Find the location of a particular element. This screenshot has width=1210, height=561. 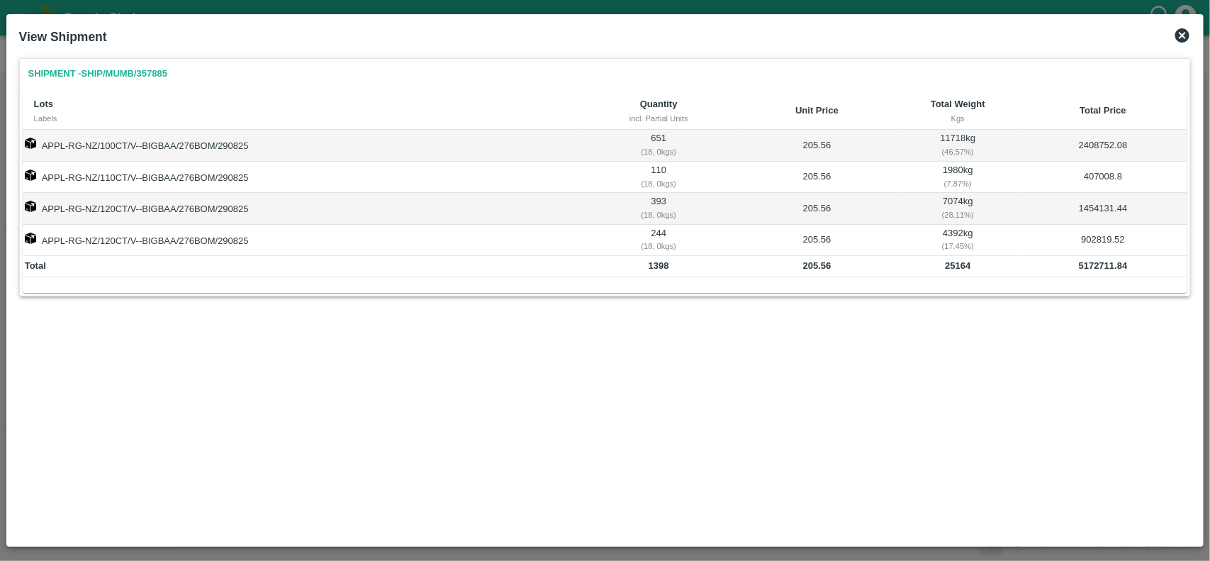

b: Lots is located at coordinates (43, 103).